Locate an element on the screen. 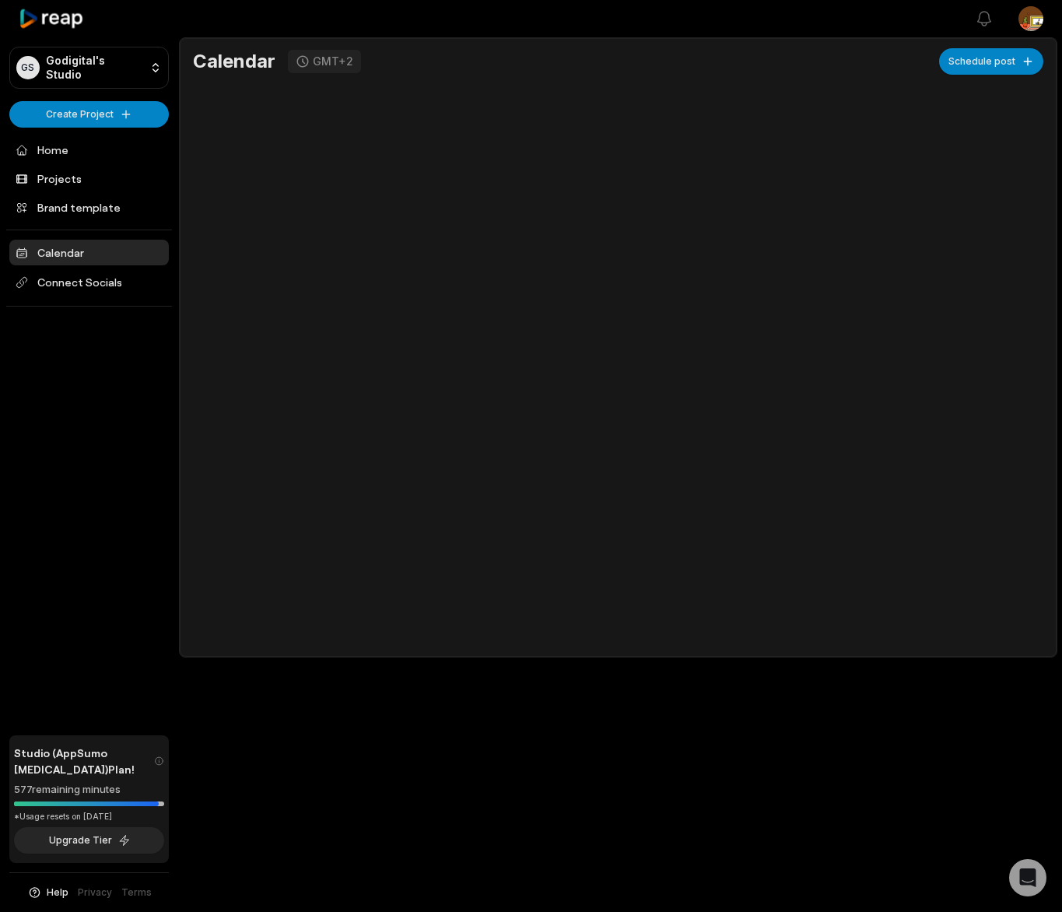 This screenshot has height=912, width=1062. a: Calendar is located at coordinates (89, 252).